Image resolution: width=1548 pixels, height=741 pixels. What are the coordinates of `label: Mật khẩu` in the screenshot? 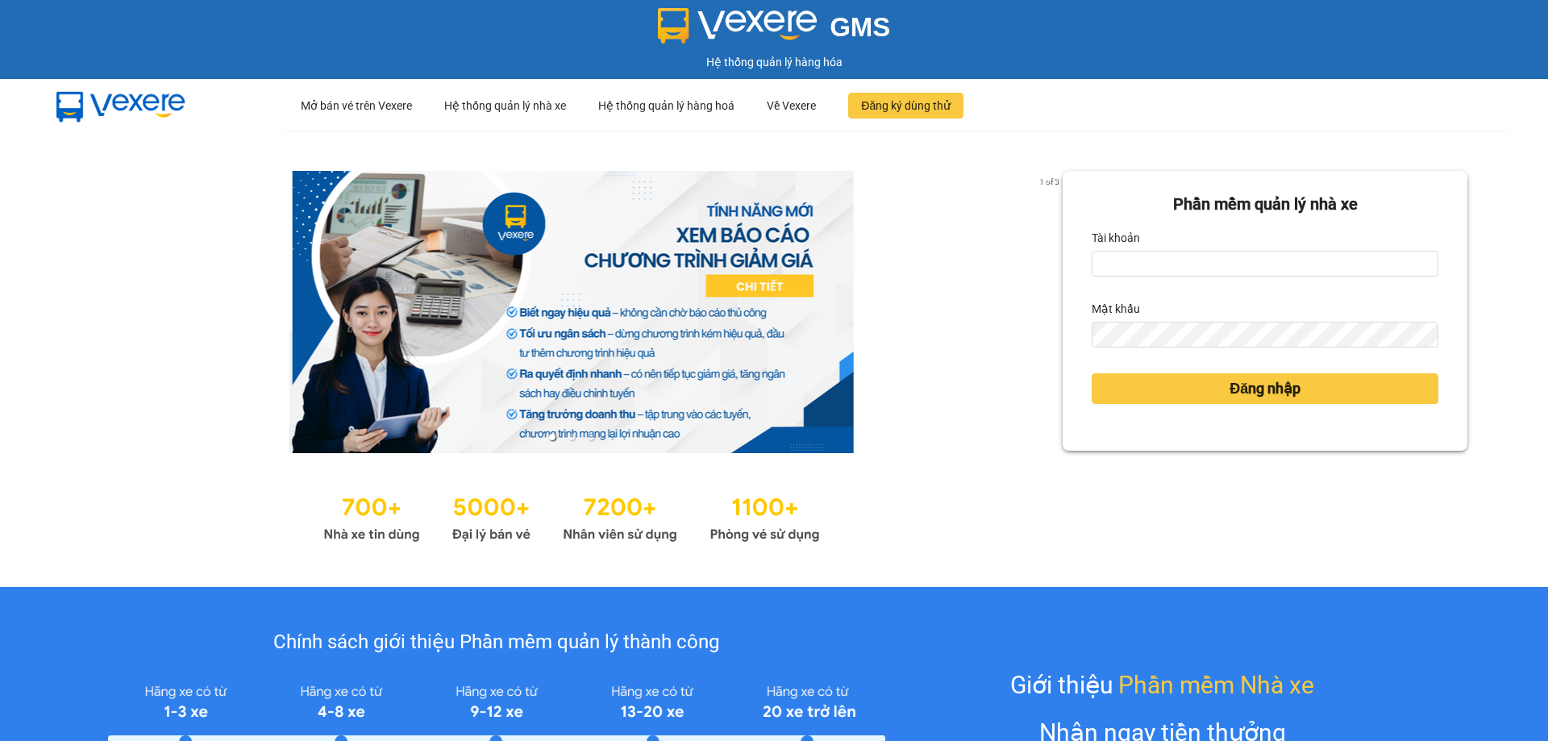 It's located at (1116, 309).